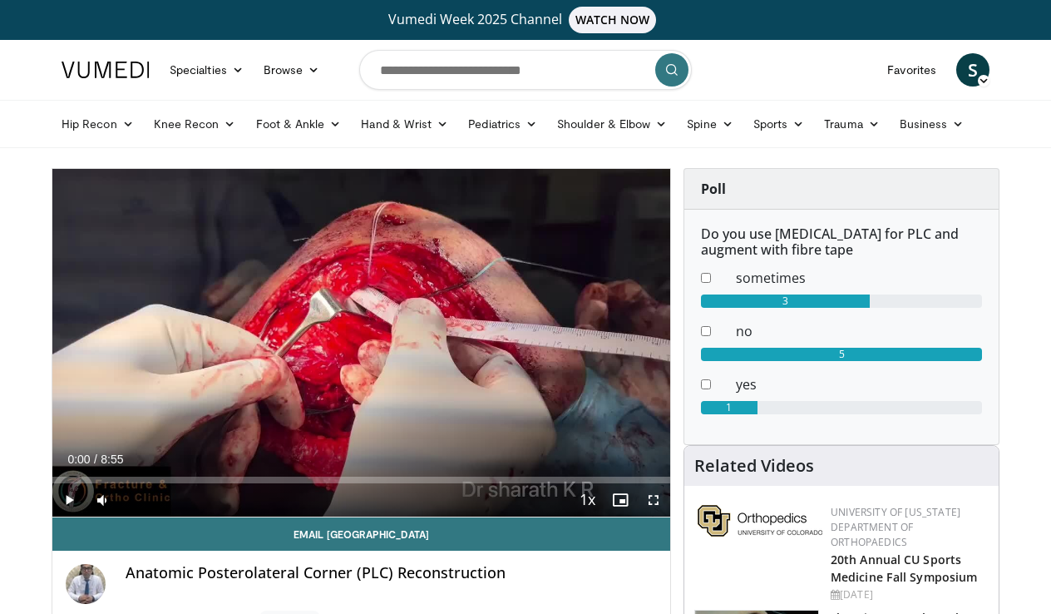  I want to click on div: 3, so click(785, 301).